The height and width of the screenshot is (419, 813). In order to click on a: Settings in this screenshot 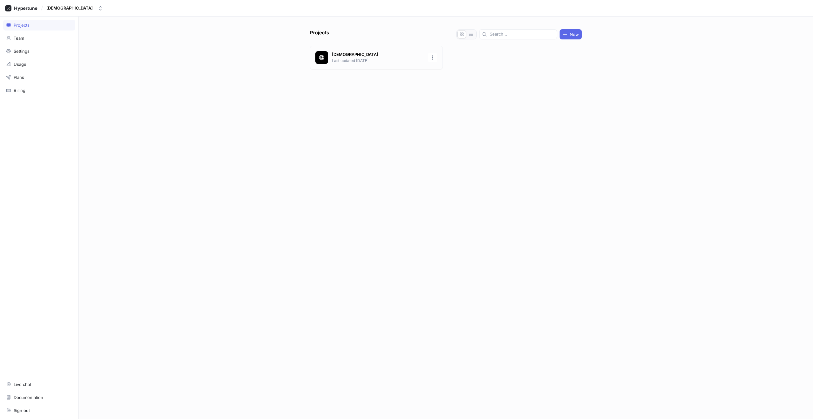, I will do `click(39, 51)`.